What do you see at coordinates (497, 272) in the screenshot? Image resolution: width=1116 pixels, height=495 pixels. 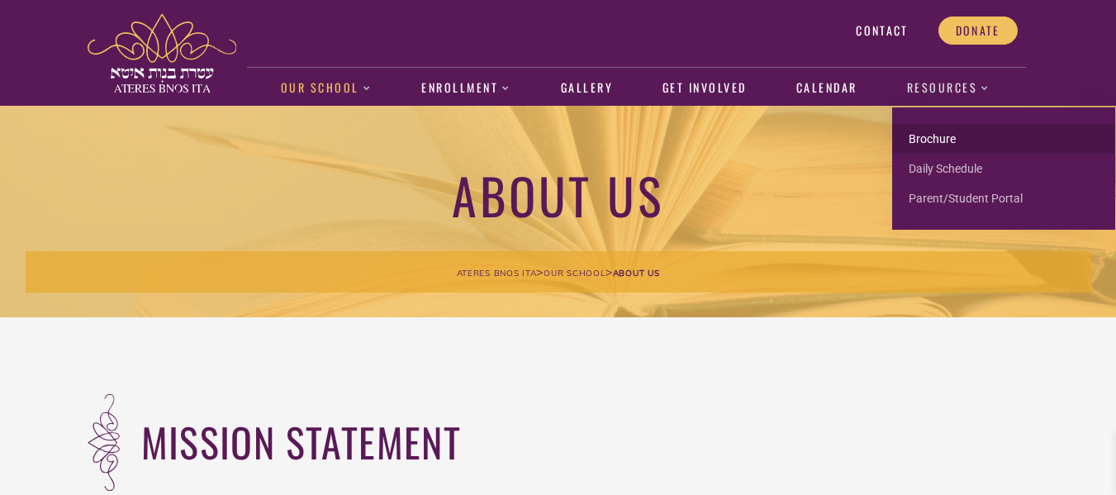 I see `a: Ateres Bnos Ita` at bounding box center [497, 272].